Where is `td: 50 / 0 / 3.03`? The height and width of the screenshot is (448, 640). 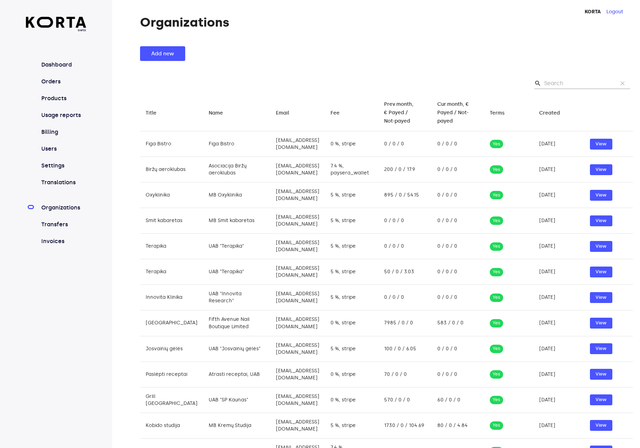
td: 50 / 0 / 3.03 is located at coordinates (405, 272).